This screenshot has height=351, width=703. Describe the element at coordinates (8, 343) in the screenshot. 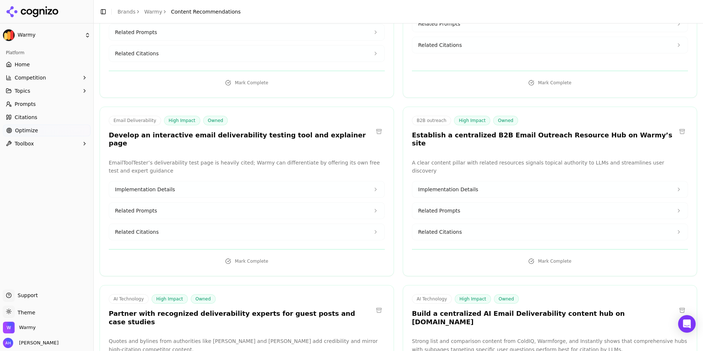

I see `img: Armando Hysenaj` at that location.